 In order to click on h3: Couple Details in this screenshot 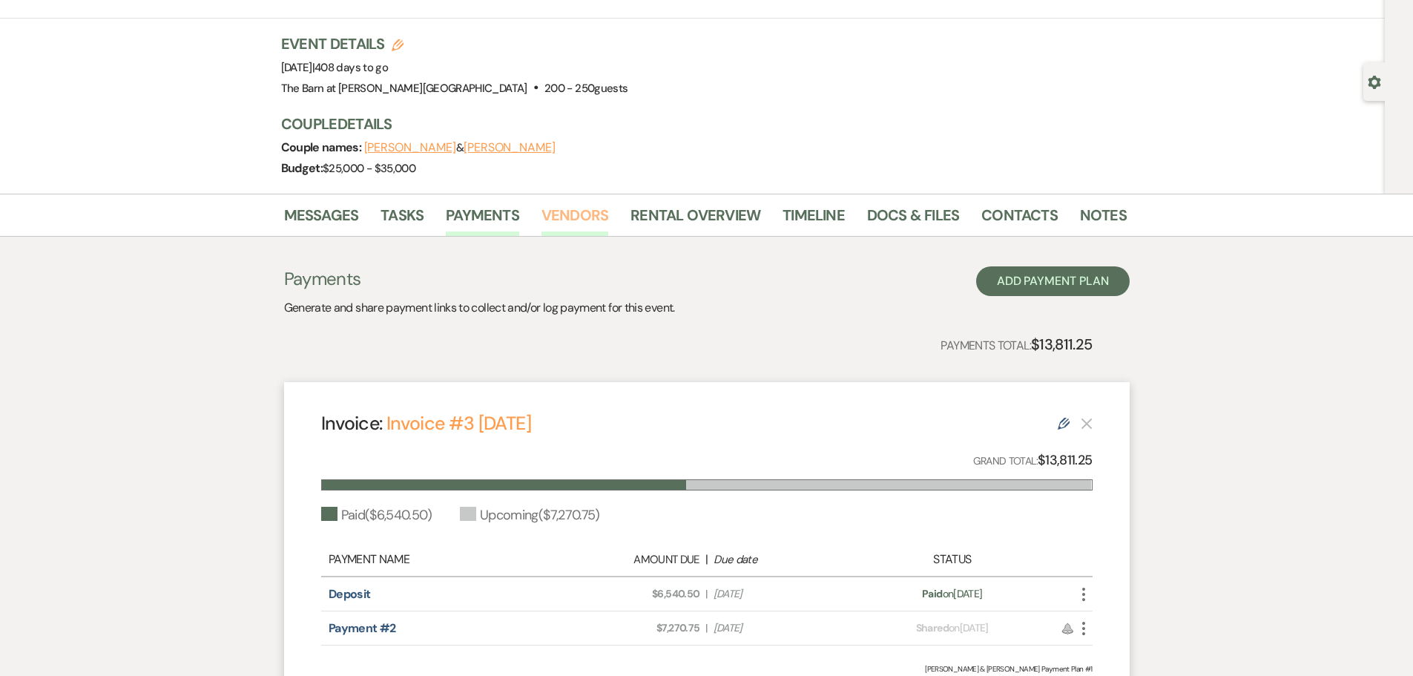, I will do `click(696, 124)`.